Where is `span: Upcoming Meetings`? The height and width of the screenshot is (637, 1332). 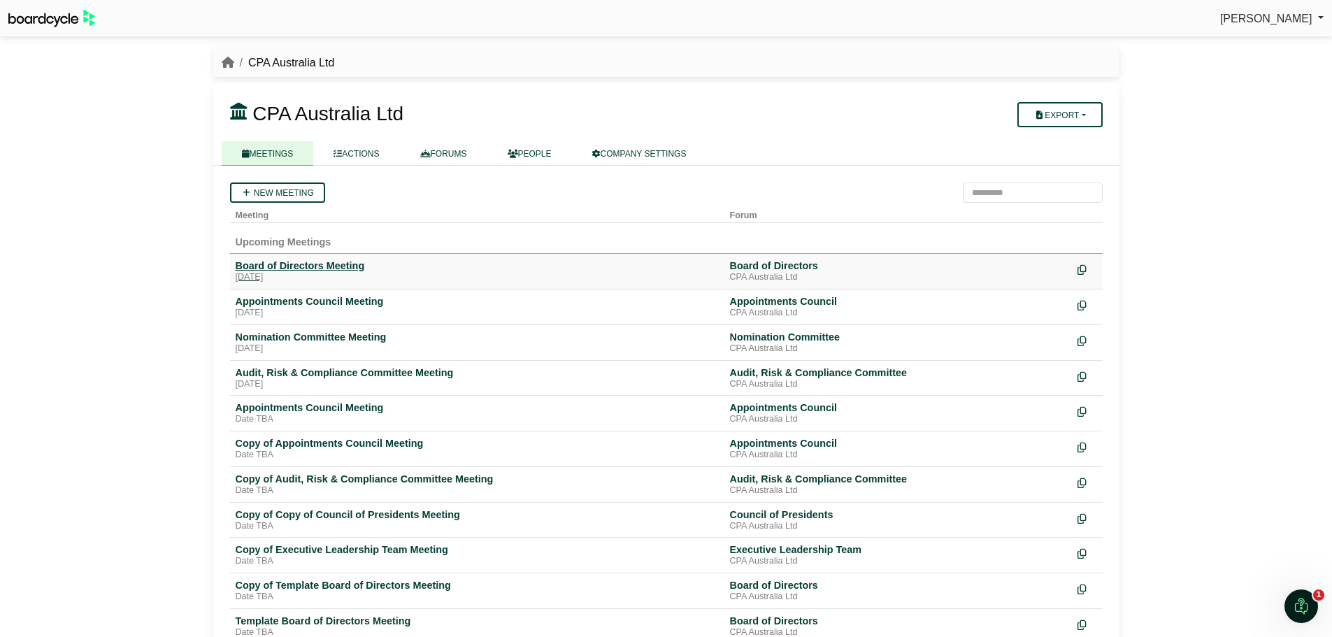 span: Upcoming Meetings is located at coordinates (283, 242).